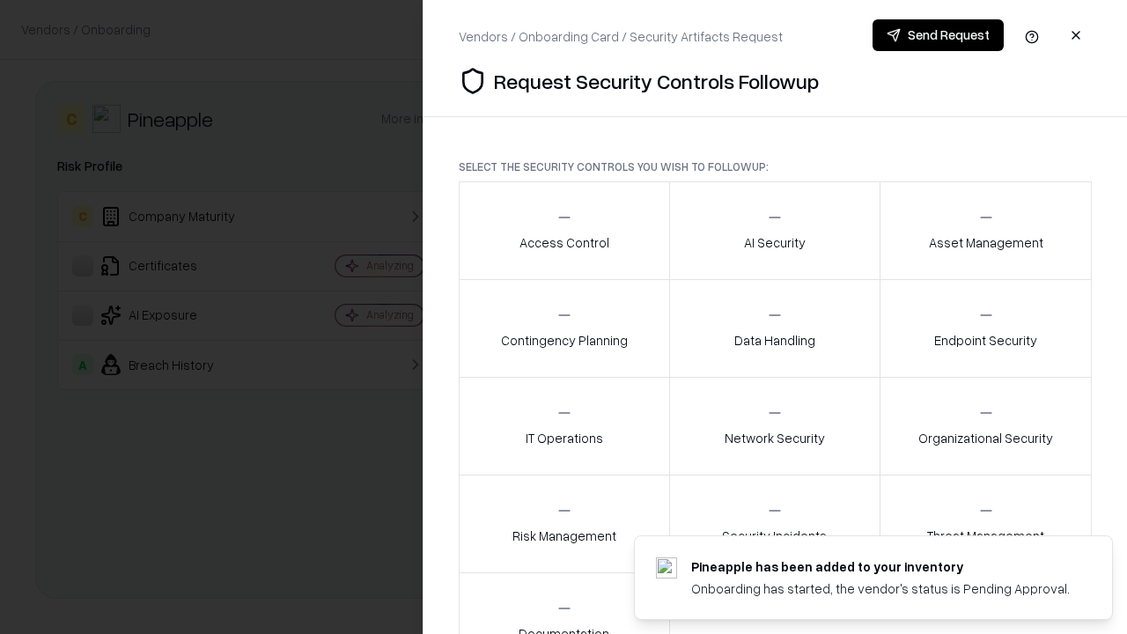 Image resolution: width=1127 pixels, height=634 pixels. Describe the element at coordinates (985, 524) in the screenshot. I see `button: Threat Management` at that location.